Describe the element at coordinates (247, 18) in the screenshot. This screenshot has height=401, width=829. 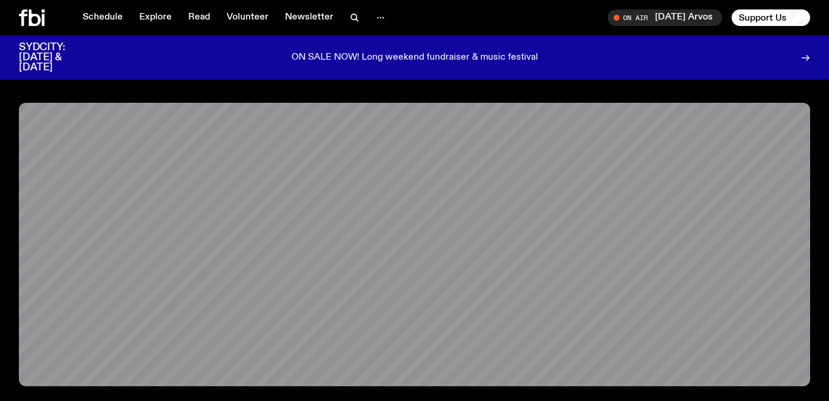
I see `a: Volunteer` at that location.